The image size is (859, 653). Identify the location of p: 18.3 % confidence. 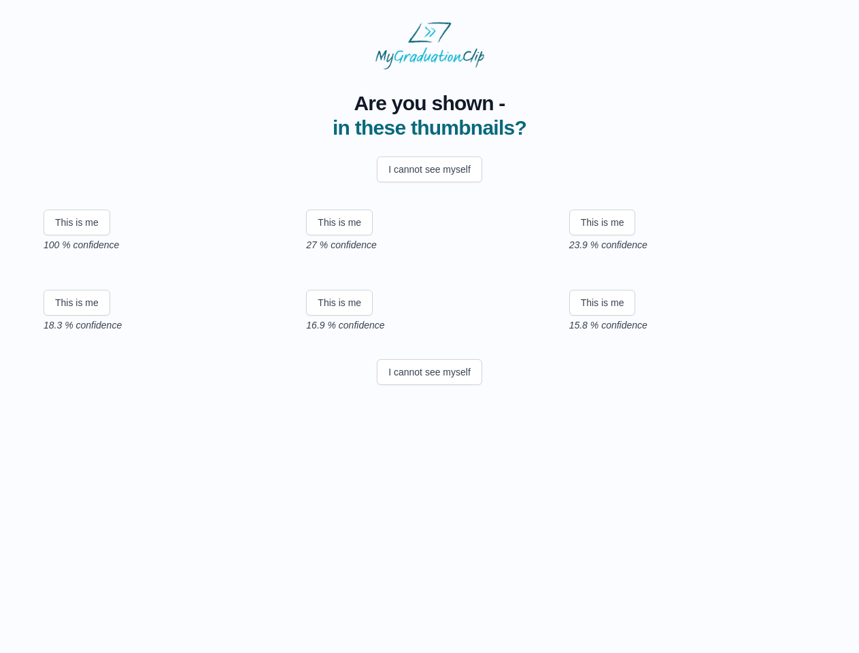
(167, 325).